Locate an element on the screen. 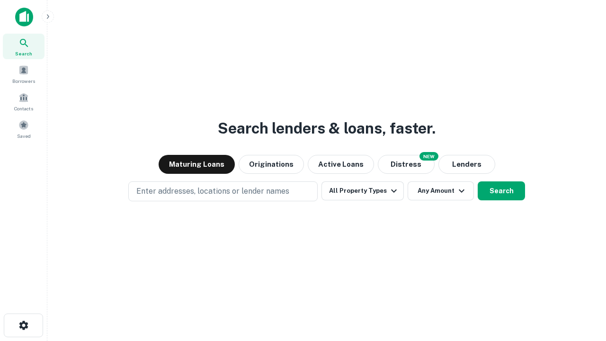 The image size is (606, 341). div: NEW is located at coordinates (429, 156).